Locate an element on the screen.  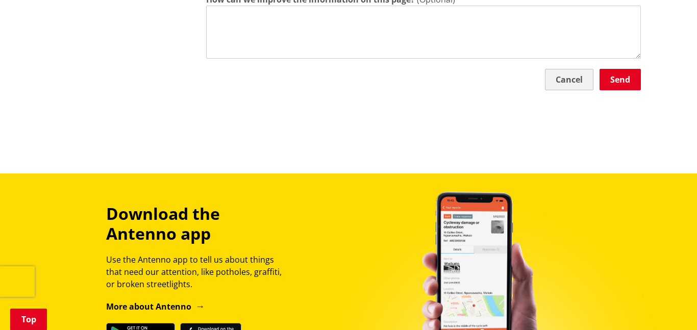
h3: Download the Antenno app is located at coordinates (199, 224).